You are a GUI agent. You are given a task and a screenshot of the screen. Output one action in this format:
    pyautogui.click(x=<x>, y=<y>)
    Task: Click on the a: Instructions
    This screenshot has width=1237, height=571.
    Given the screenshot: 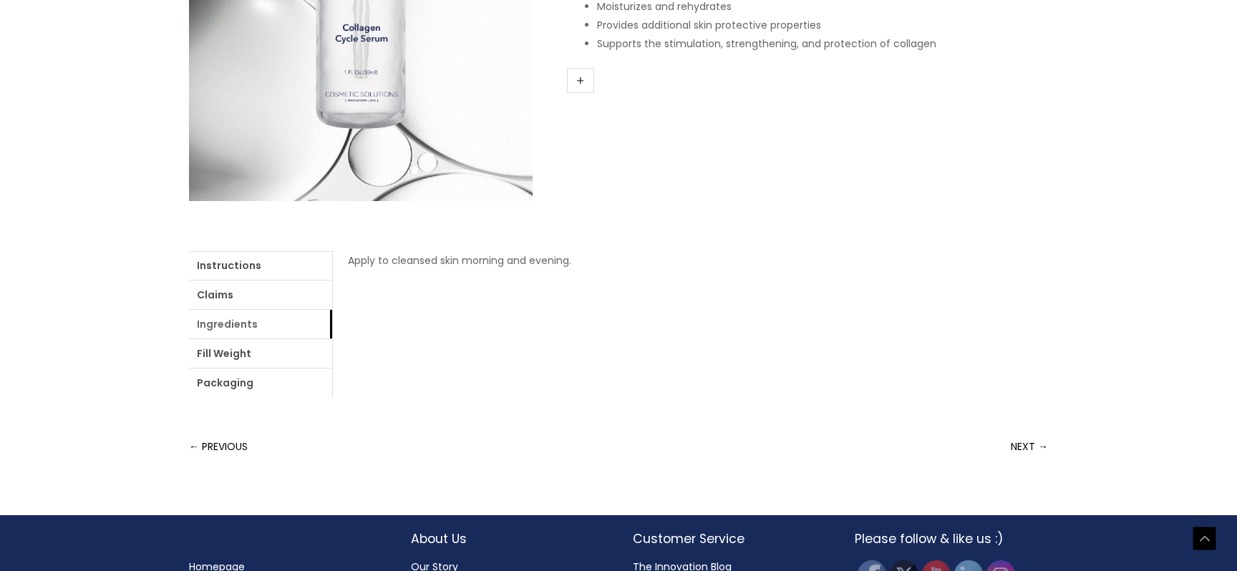 What is the action you would take?
    pyautogui.click(x=261, y=266)
    